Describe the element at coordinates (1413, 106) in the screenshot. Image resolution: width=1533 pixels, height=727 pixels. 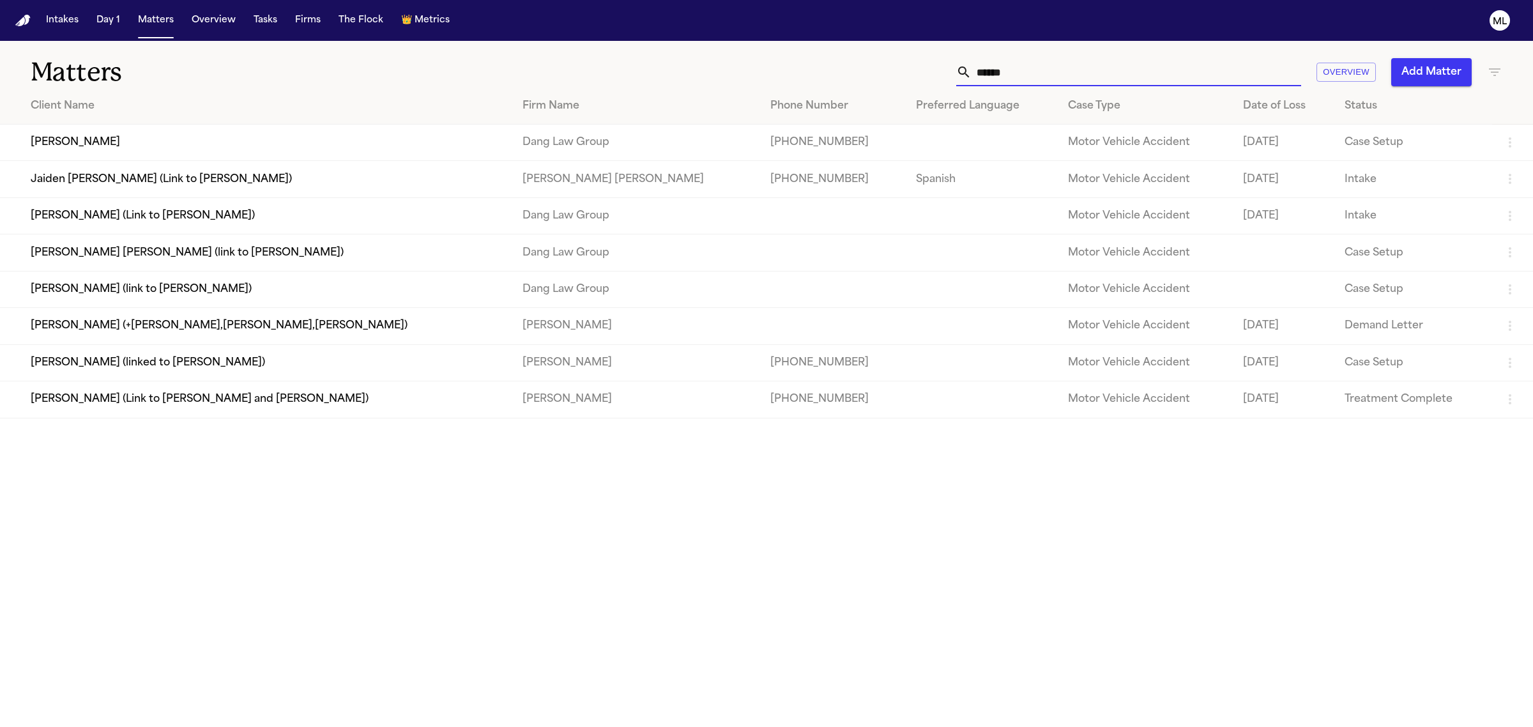
I see `div: Status` at that location.